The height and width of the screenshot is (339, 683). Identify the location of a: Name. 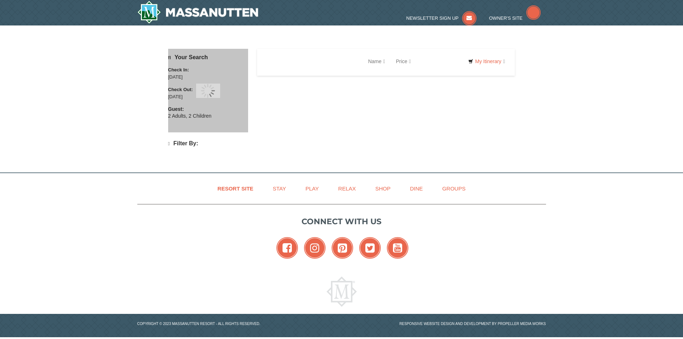
(376, 61).